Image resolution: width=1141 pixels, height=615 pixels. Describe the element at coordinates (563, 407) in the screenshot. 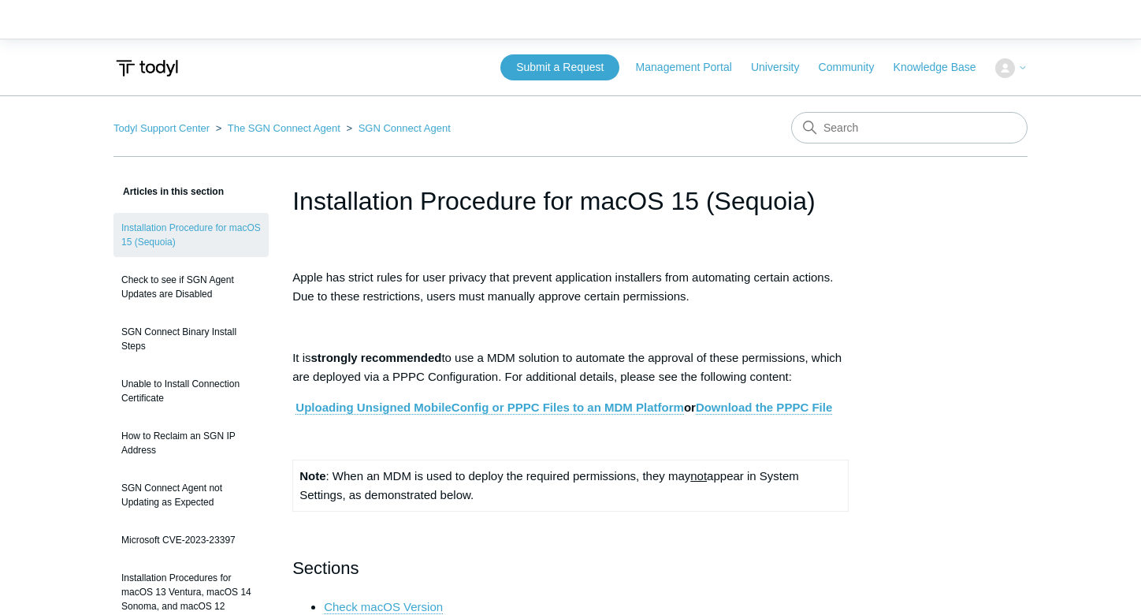

I see `strong: or` at that location.